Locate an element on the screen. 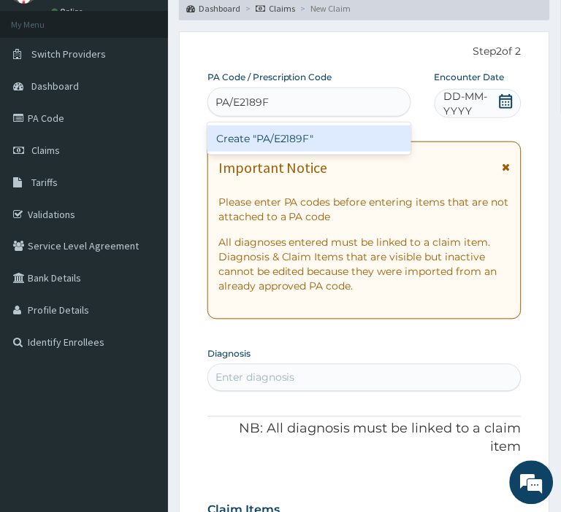 The height and width of the screenshot is (512, 561). div: Chat with us now is located at coordinates (161, 91).